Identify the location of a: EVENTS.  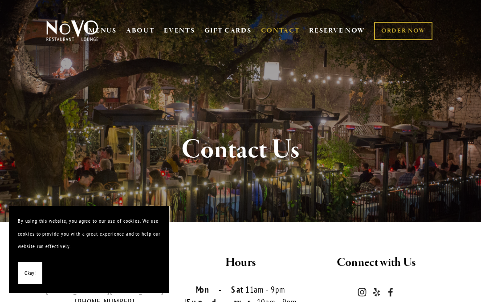
(179, 31).